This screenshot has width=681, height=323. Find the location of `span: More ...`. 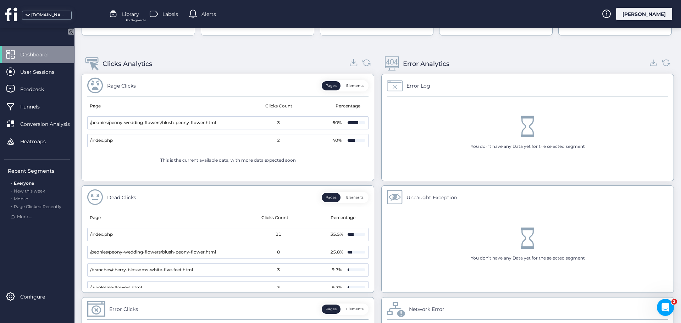

span: More ... is located at coordinates (24, 217).